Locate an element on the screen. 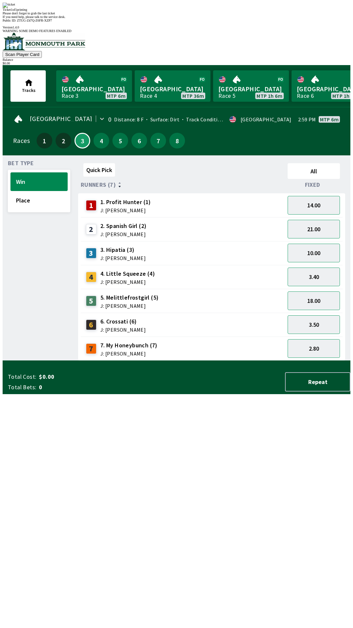  button: 6 is located at coordinates (139, 141).